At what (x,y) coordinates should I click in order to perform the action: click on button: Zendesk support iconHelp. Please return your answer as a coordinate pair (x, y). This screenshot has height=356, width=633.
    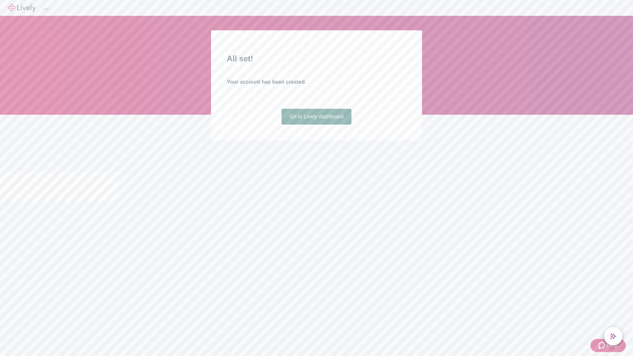
    Looking at the image, I should click on (608, 345).